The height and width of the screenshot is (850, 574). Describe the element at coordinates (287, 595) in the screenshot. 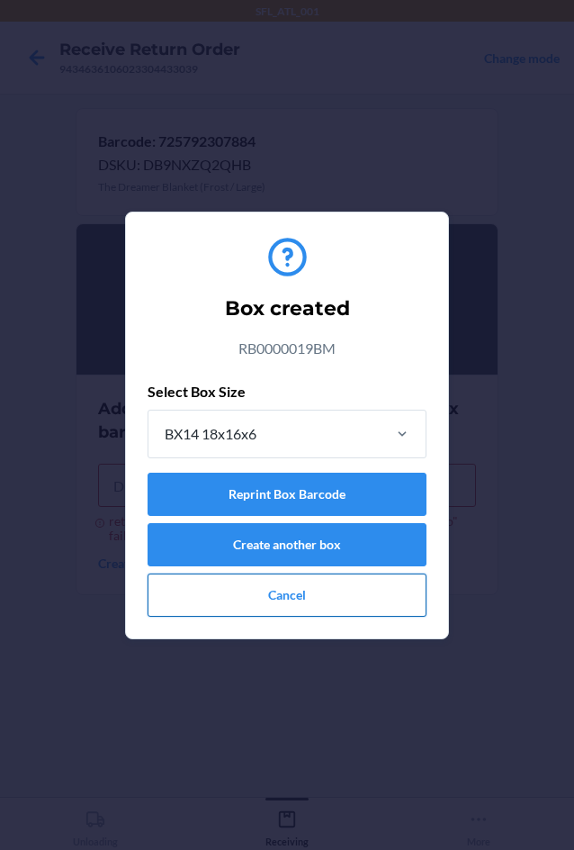

I see `button: Cancel` at that location.